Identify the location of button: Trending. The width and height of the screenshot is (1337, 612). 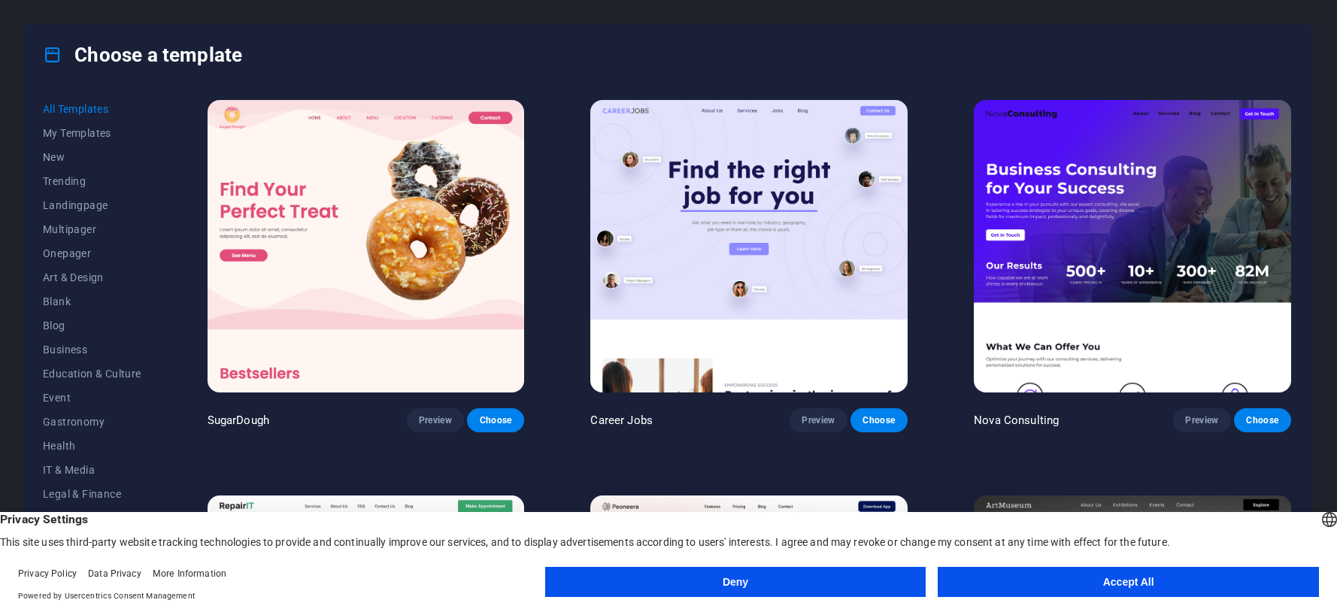
(92, 181).